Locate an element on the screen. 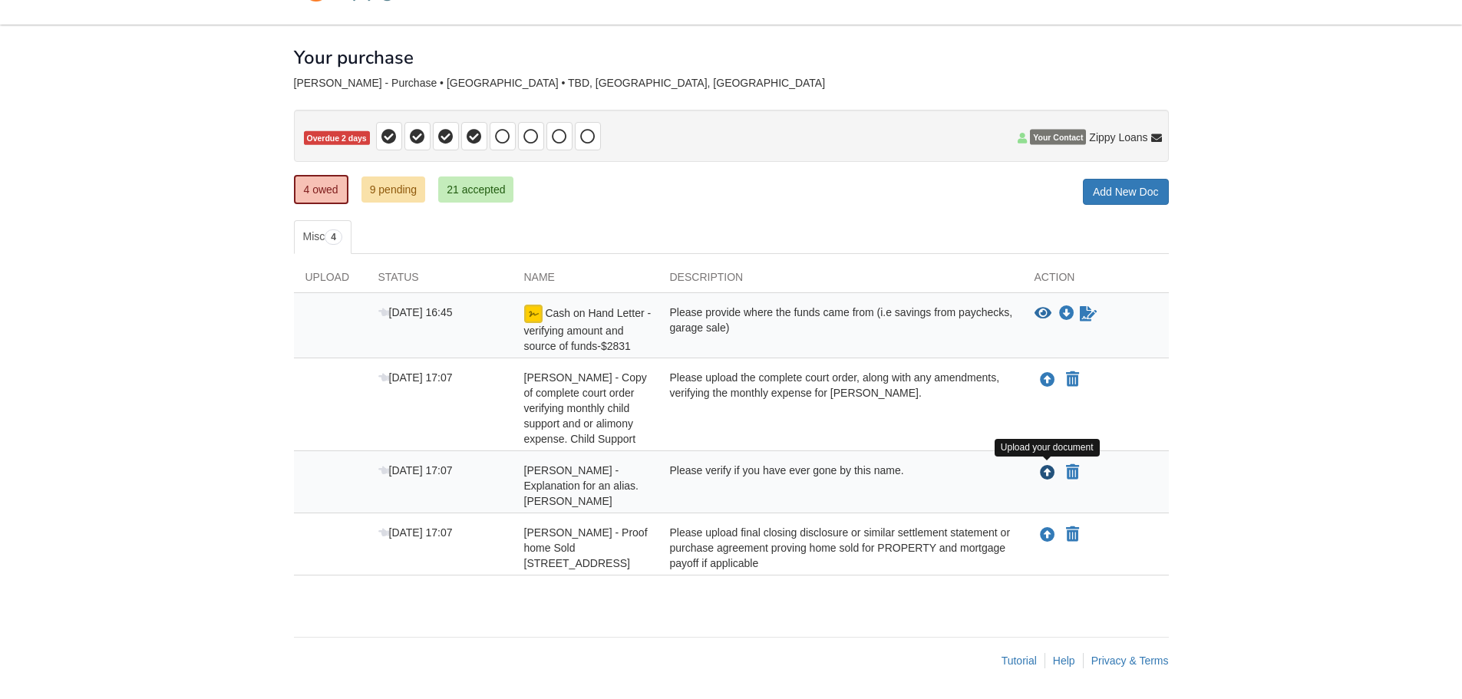 This screenshot has width=1462, height=699. button: Upload Shaina Terrell - Proof home Sold 5140 Valentine Rd Park City, KS 67219 is located at coordinates (1047, 535).